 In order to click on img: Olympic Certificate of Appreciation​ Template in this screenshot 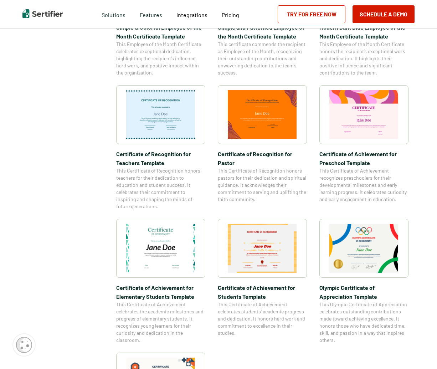, I will do `click(364, 248)`.